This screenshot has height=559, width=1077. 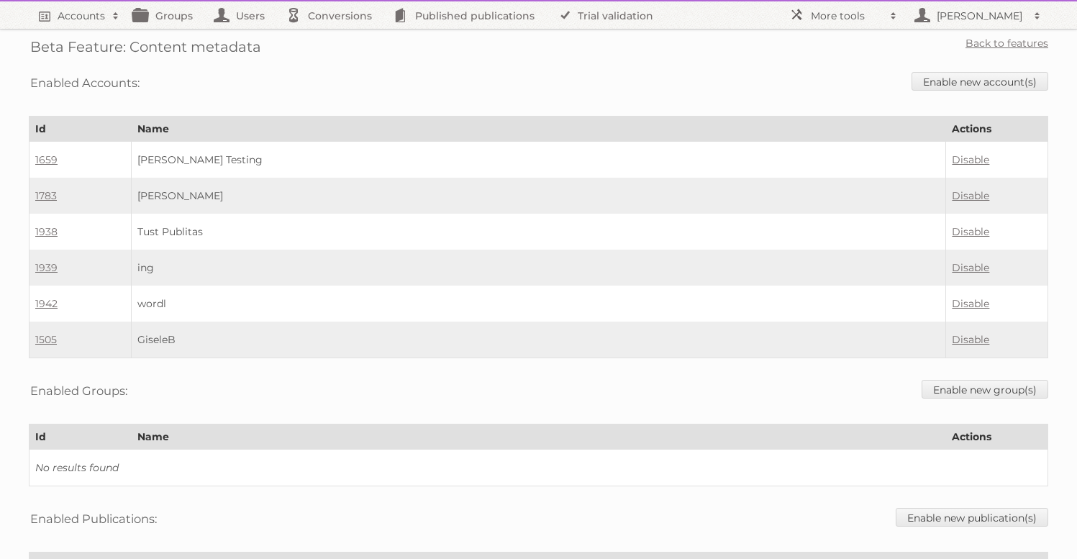 What do you see at coordinates (467, 15) in the screenshot?
I see `a: Published publications` at bounding box center [467, 15].